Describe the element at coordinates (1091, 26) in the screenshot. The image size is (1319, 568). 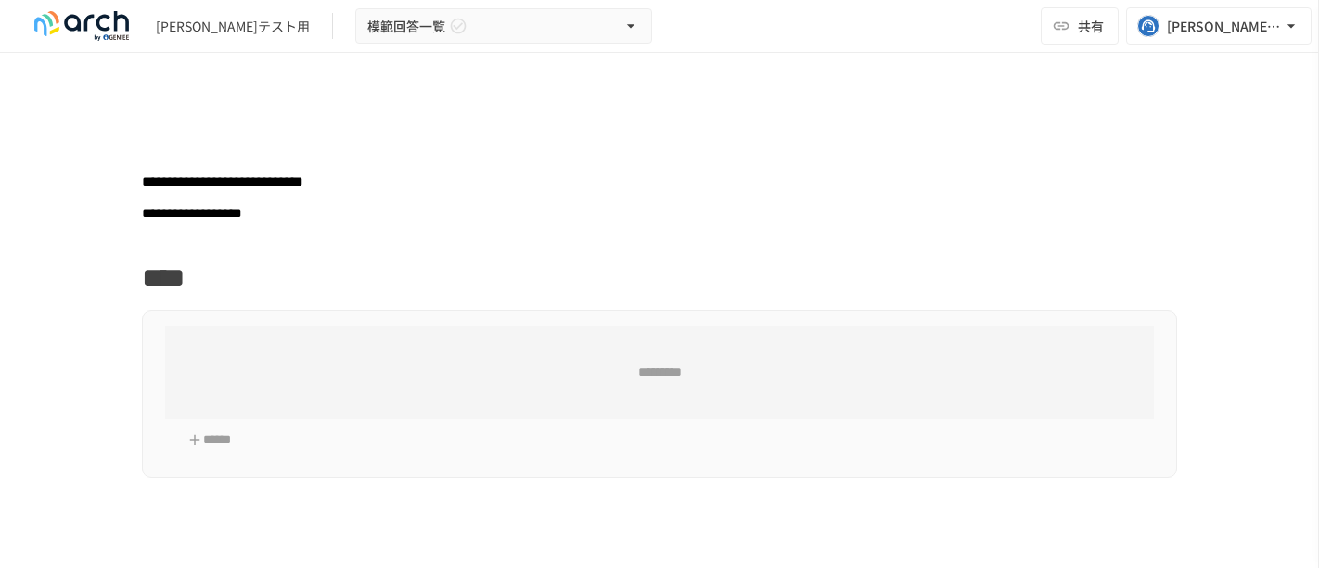
I see `span: 共有` at that location.